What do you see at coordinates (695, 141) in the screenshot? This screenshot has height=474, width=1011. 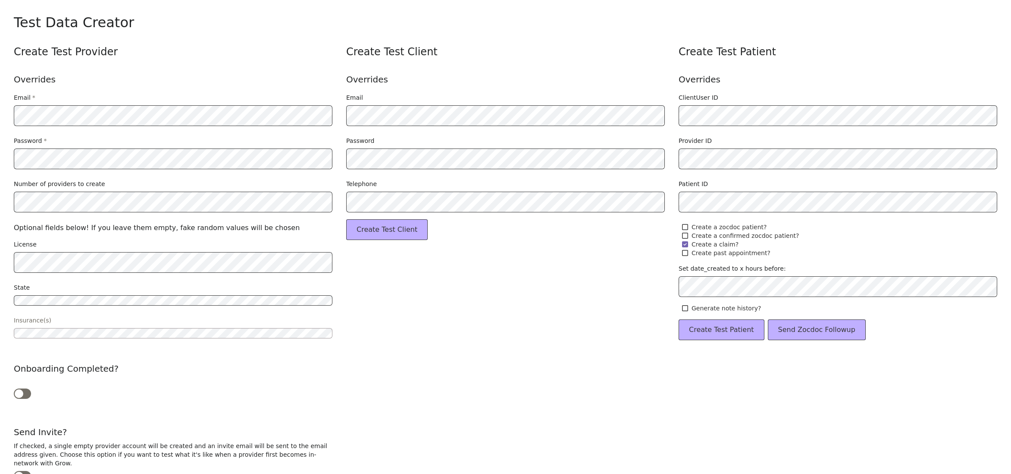 I see `label: Provider ID` at bounding box center [695, 141].